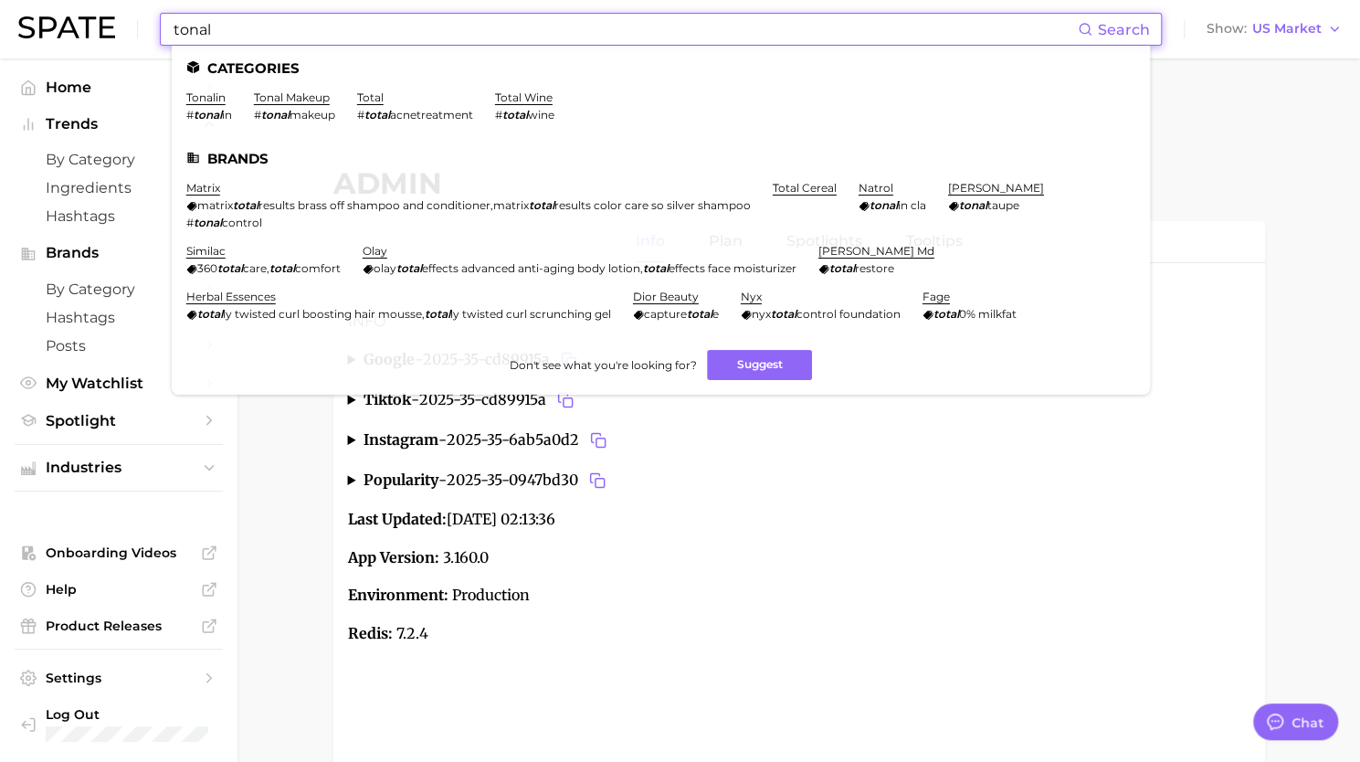 This screenshot has width=1360, height=762. What do you see at coordinates (374, 205) in the screenshot?
I see `span: results brass off shampoo and conditioner` at bounding box center [374, 205].